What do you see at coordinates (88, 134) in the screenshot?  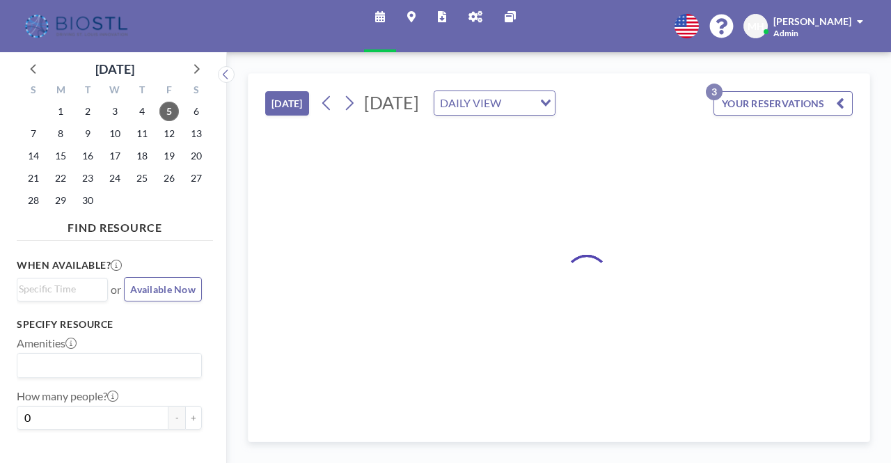 I see `span: Tuesday, September 9, 2025` at bounding box center [88, 134].